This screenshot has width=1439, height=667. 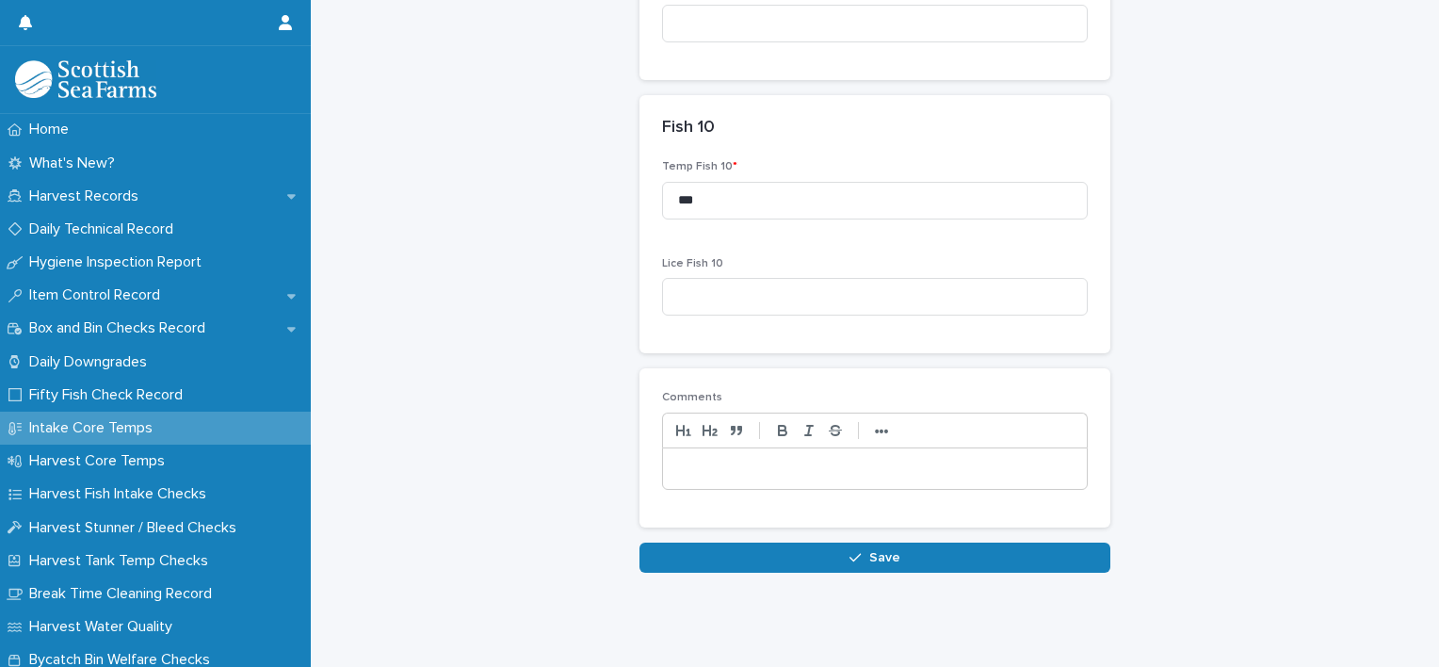 What do you see at coordinates (875, 558) in the screenshot?
I see `button: Save` at bounding box center [875, 558].